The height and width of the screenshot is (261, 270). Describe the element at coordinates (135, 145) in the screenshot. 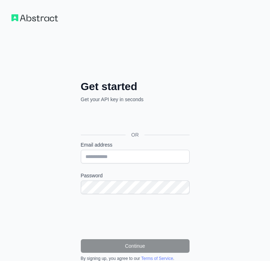

I see `label: Email address` at that location.